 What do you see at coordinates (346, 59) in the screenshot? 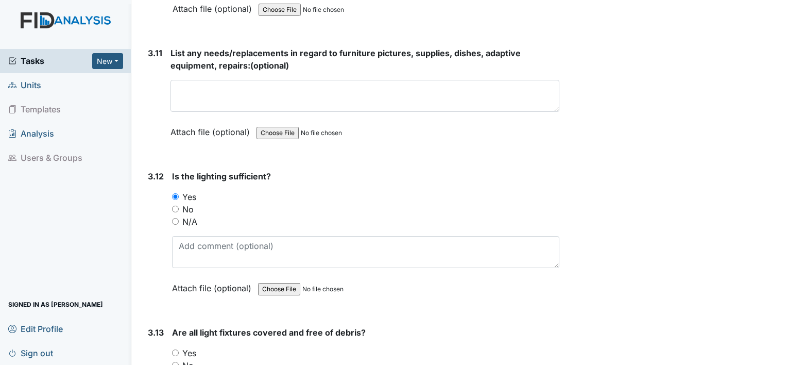
I see `span: List any needs/replacements in regard to furniture pictures, supplies, dishes, adaptive equipment...` at bounding box center [346, 59].